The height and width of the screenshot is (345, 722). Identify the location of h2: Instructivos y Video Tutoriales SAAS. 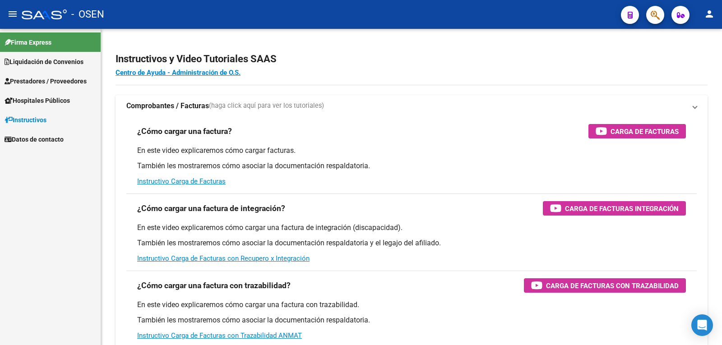
(412, 59).